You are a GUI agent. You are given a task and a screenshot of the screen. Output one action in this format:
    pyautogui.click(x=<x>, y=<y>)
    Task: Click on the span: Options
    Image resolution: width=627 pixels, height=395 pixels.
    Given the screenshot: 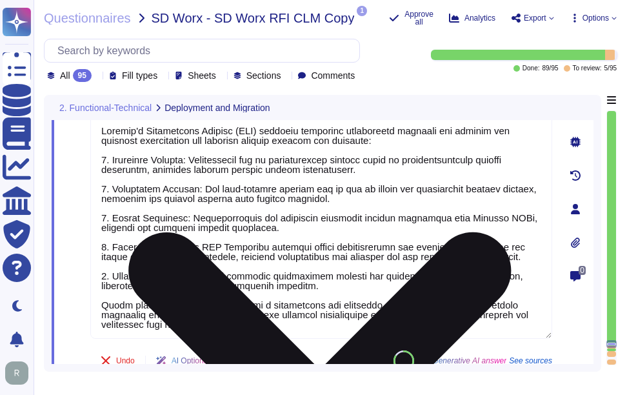 What is the action you would take?
    pyautogui.click(x=596, y=18)
    